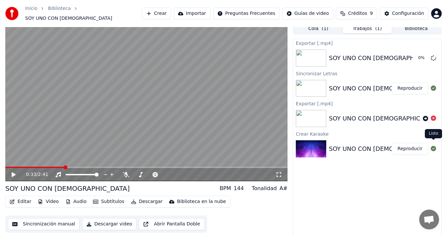 The width and height of the screenshot is (447, 236). Describe the element at coordinates (238, 189) in the screenshot. I see `div: 144` at that location.